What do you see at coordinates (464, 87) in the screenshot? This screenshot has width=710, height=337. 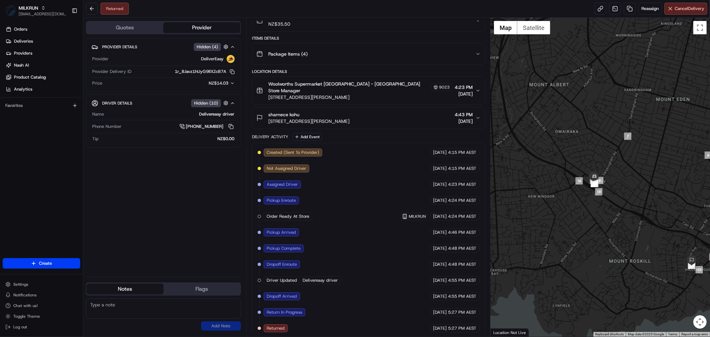 I see `span: 4:23 PM` at bounding box center [464, 87].